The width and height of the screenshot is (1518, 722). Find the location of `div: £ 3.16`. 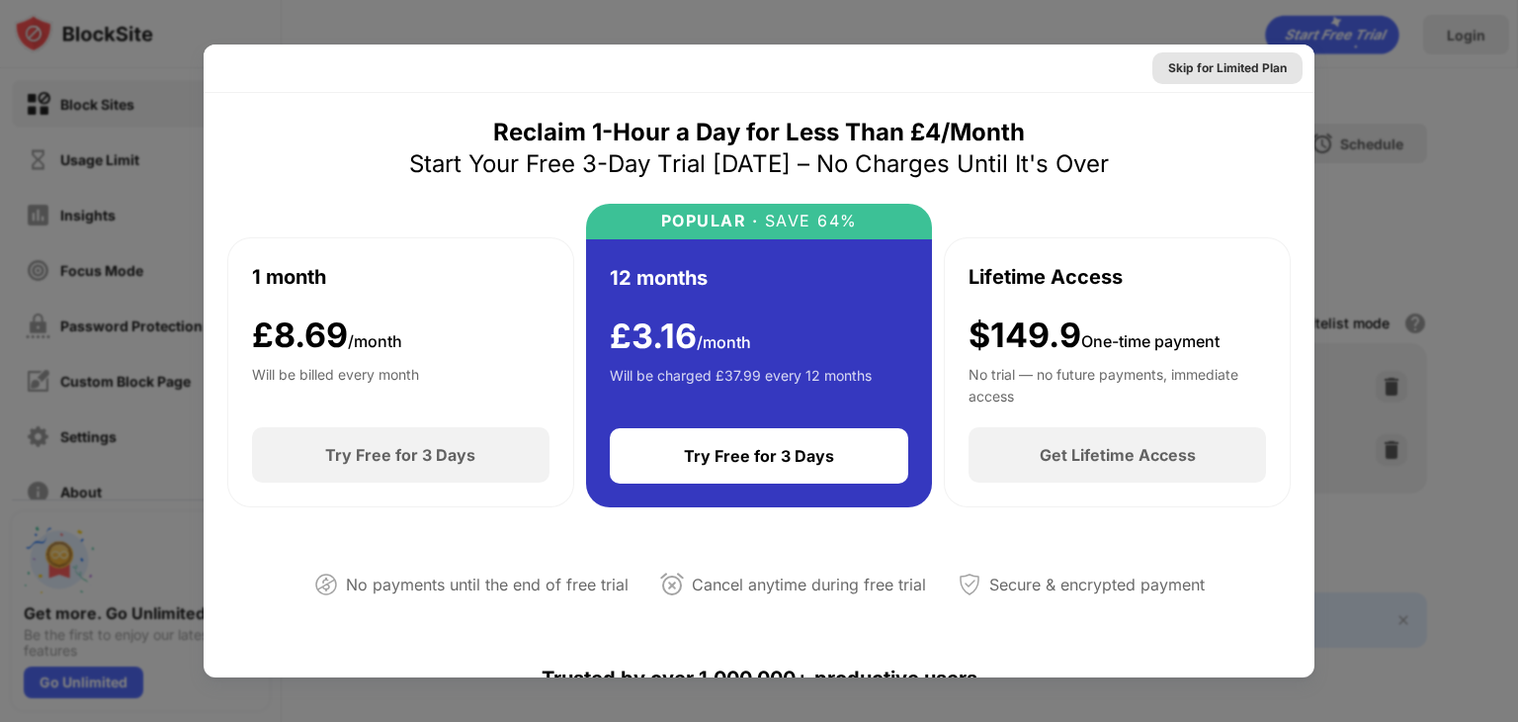

div: £ 3.16 is located at coordinates (680, 336).